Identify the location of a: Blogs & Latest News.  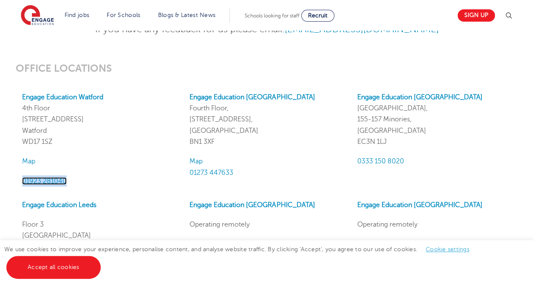
(187, 15).